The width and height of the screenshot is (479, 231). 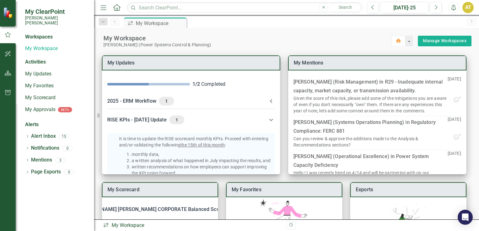 What do you see at coordinates (191, 101) in the screenshot?
I see `div: 2025 - ERM Workflow1` at bounding box center [191, 101].